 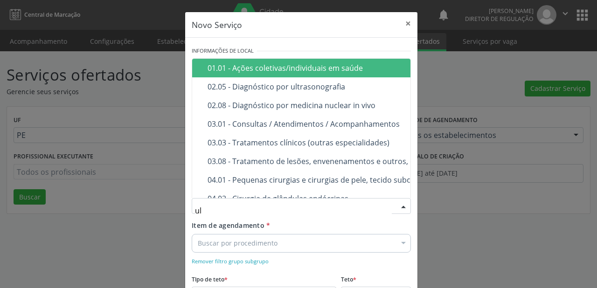 I want to click on input: Selecione um grupo ou subgrupo, so click(x=293, y=211).